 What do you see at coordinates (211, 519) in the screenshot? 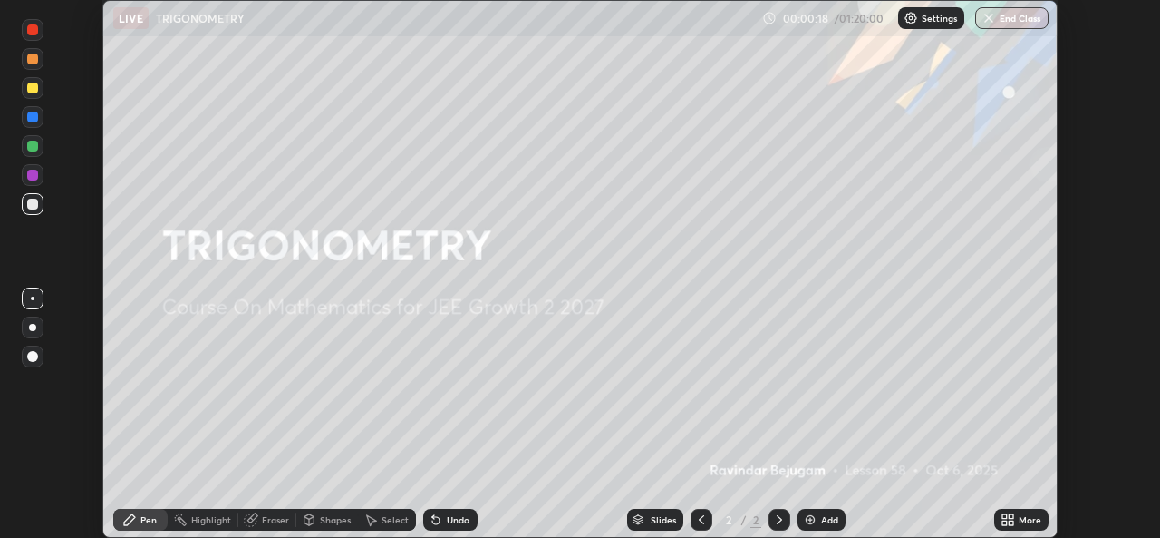
I see `div: Highlight` at bounding box center [211, 519].